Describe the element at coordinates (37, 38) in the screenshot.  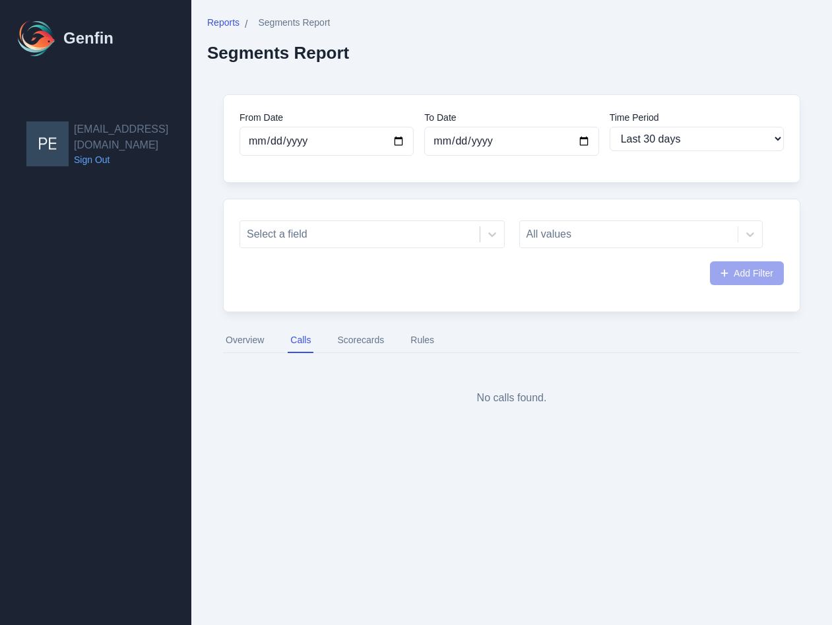
I see `img: Logo` at that location.